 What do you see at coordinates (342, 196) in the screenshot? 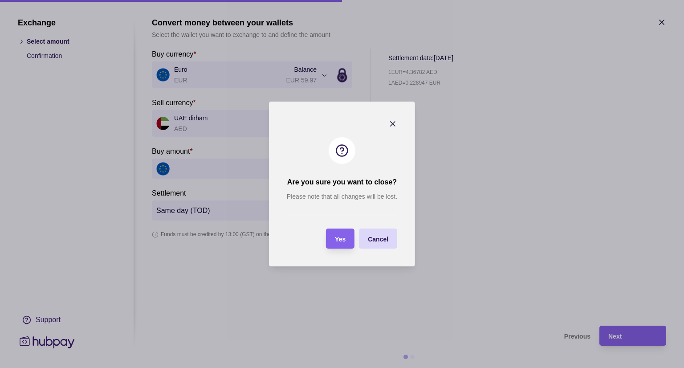
I see `p: Please note that all changes will be lost.` at bounding box center [342, 196].